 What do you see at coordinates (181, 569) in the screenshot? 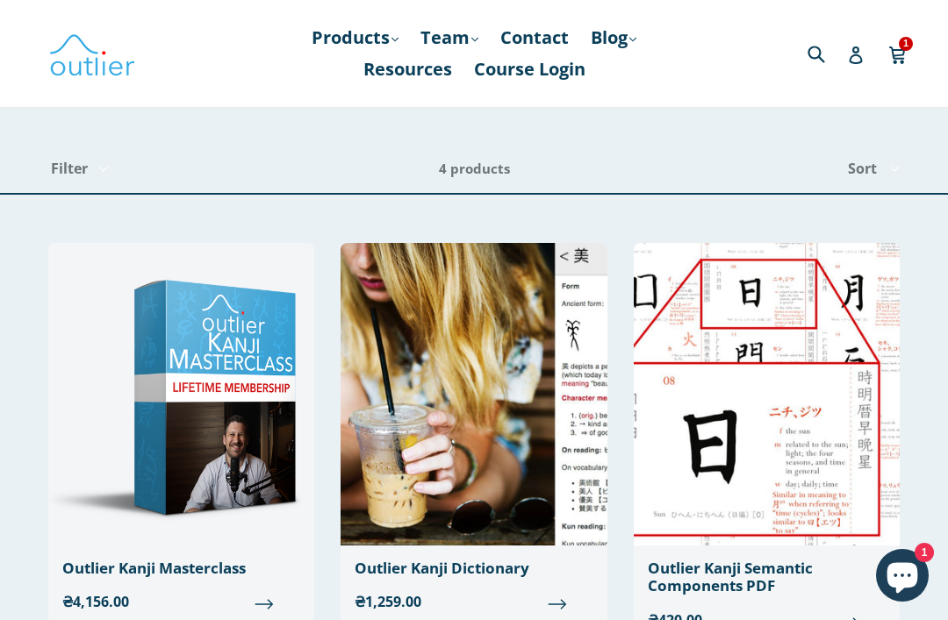
I see `div: Outlier Kanji Masterclass` at bounding box center [181, 569].